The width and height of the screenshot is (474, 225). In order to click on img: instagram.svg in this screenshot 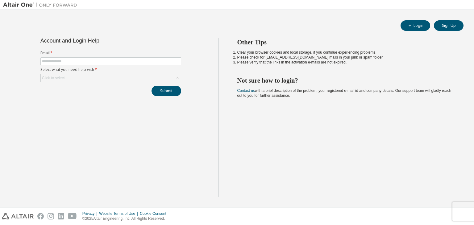, I will do `click(51, 216)`.